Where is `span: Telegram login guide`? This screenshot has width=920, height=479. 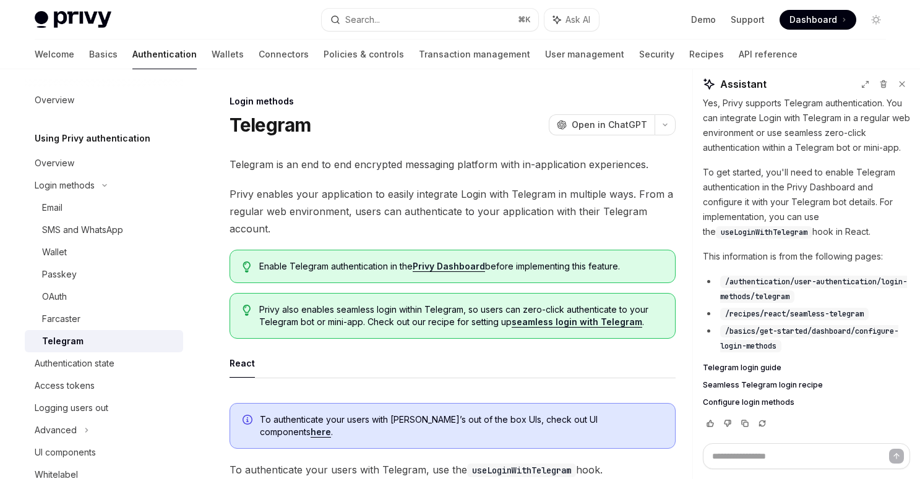 span: Telegram login guide is located at coordinates (742, 368).